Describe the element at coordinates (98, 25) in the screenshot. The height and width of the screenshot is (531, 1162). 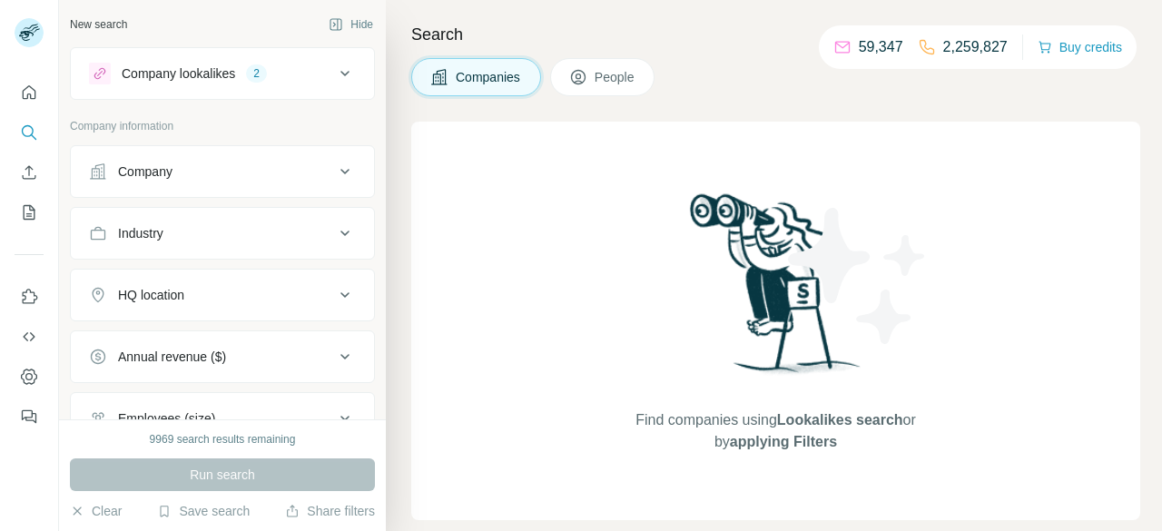
I see `div: New search` at that location.